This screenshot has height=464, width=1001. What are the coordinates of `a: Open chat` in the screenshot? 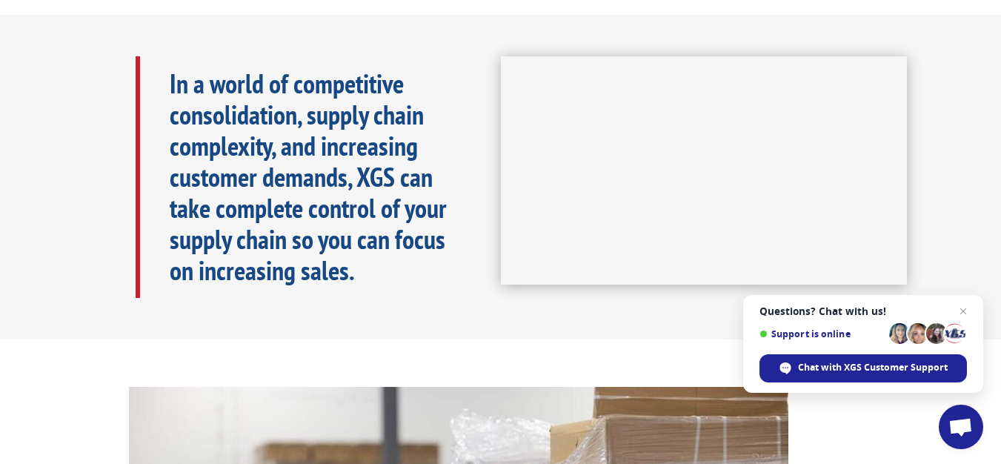 It's located at (961, 427).